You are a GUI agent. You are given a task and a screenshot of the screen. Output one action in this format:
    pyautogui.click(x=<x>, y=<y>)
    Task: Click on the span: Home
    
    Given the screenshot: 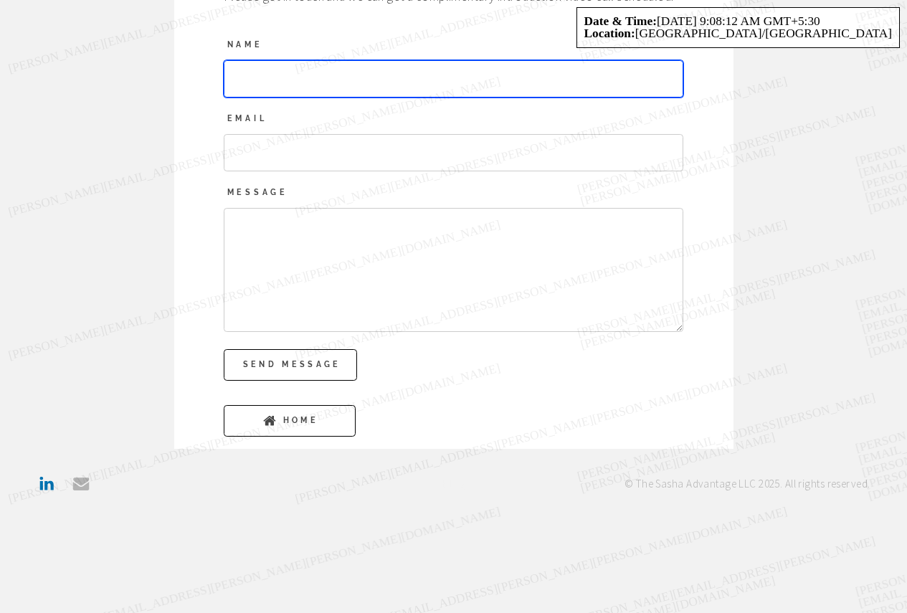 What is the action you would take?
    pyautogui.click(x=301, y=420)
    